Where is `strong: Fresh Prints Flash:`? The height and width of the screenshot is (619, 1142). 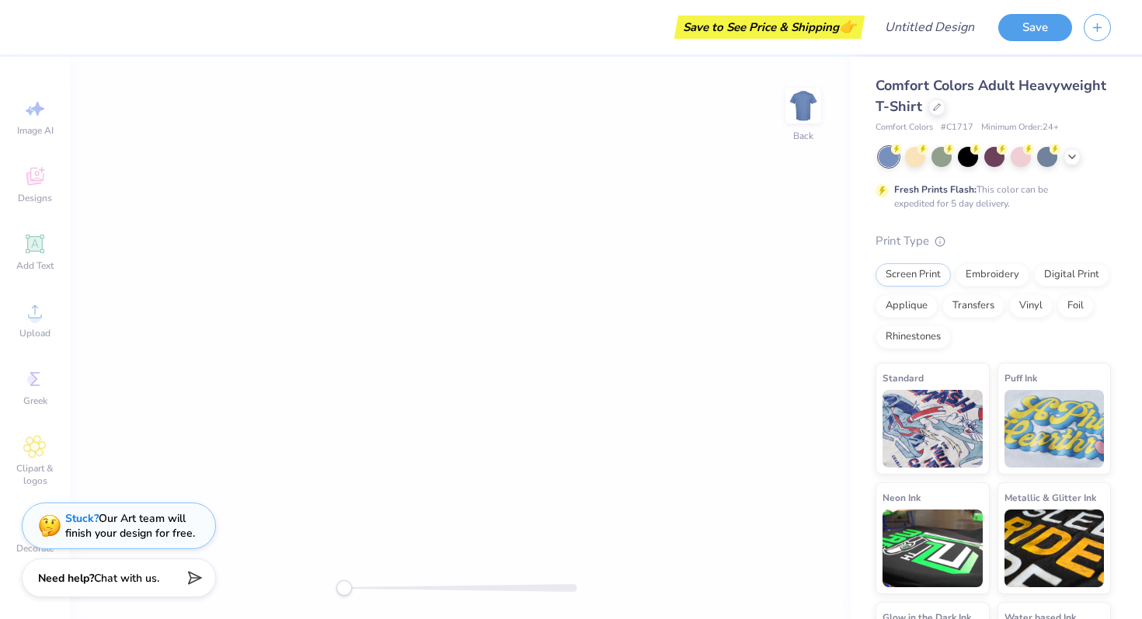 strong: Fresh Prints Flash: is located at coordinates (935, 189).